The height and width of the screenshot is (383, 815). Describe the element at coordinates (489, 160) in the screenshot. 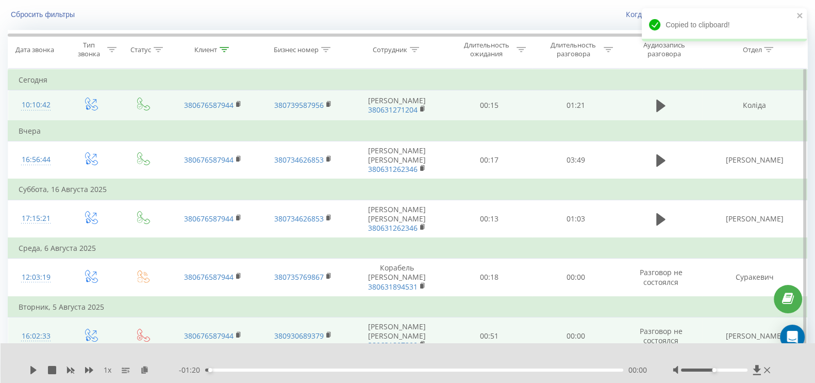

I see `td: 00:17` at that location.